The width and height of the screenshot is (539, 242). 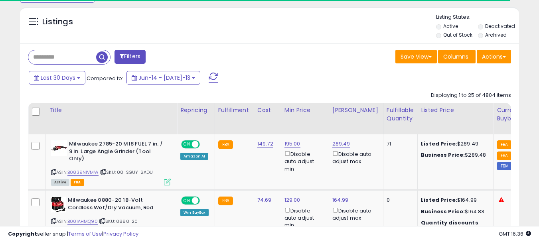 I want to click on button: Filters, so click(x=130, y=57).